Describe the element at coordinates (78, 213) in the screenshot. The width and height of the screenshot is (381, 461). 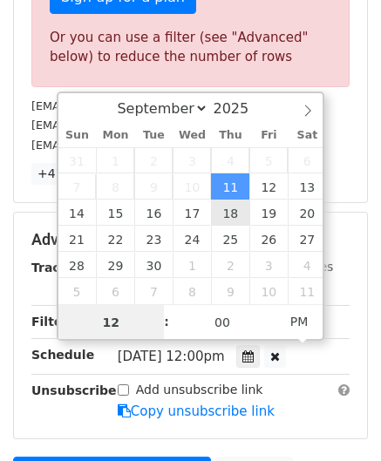
I see `span: September 14, 2025` at that location.